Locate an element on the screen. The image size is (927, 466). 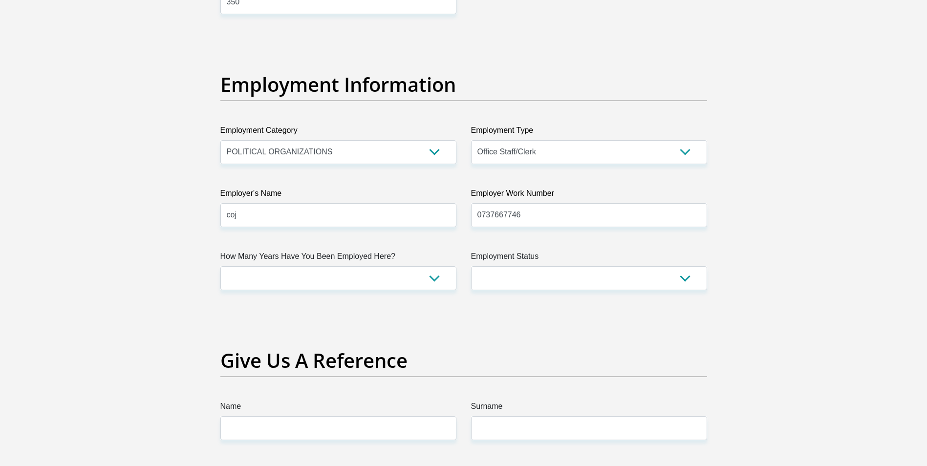
label: Employment Type is located at coordinates (589, 132).